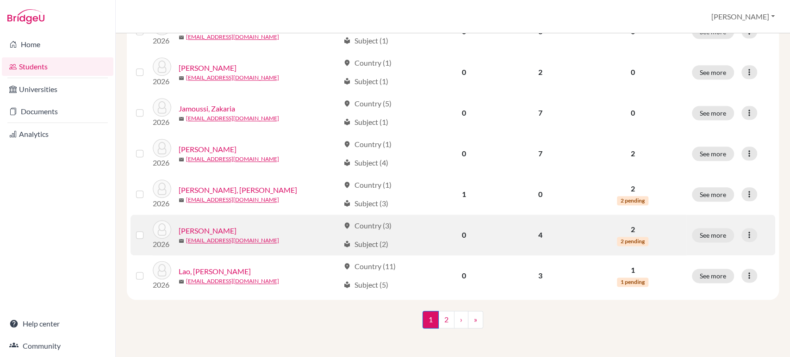 Image resolution: width=790 pixels, height=357 pixels. Describe the element at coordinates (633, 282) in the screenshot. I see `span: 1 pending` at that location.